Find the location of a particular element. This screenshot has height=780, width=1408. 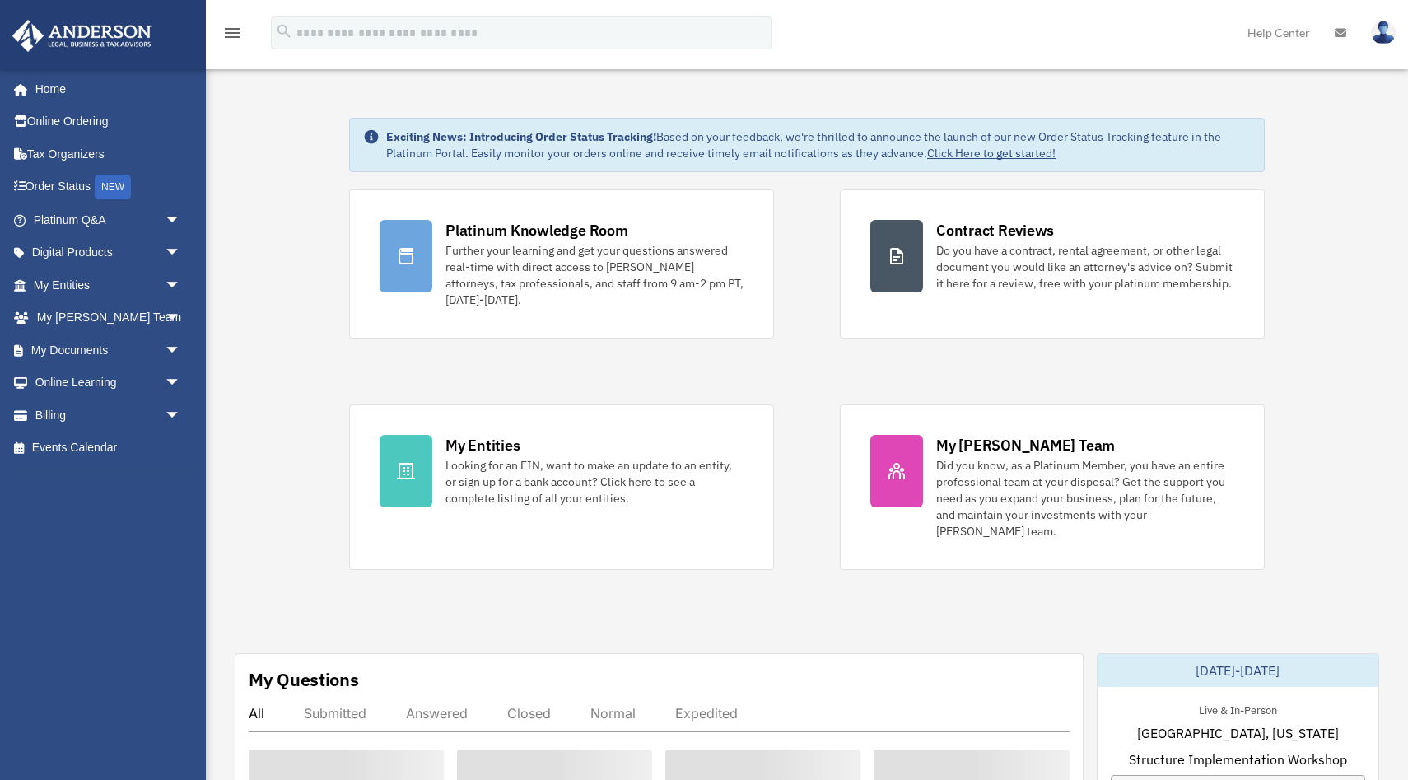

div: Platinum Knowledge Room is located at coordinates (537, 230).